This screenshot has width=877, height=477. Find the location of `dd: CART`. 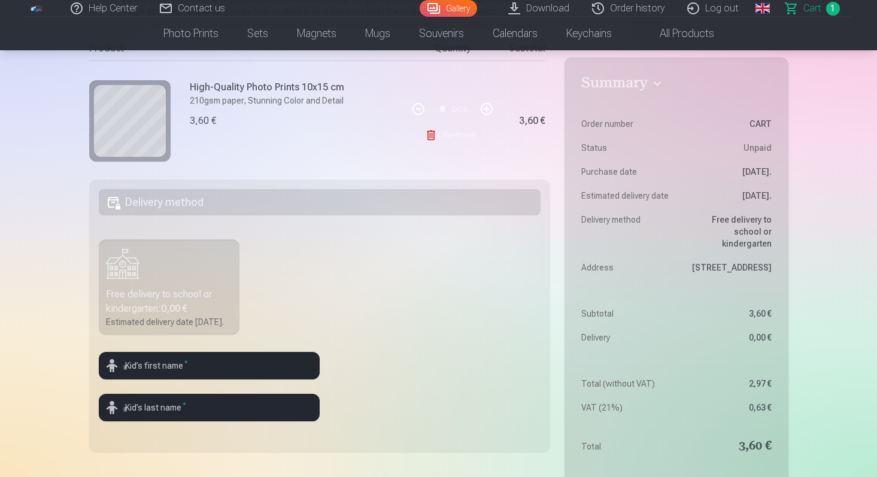

dd: CART is located at coordinates (726, 124).